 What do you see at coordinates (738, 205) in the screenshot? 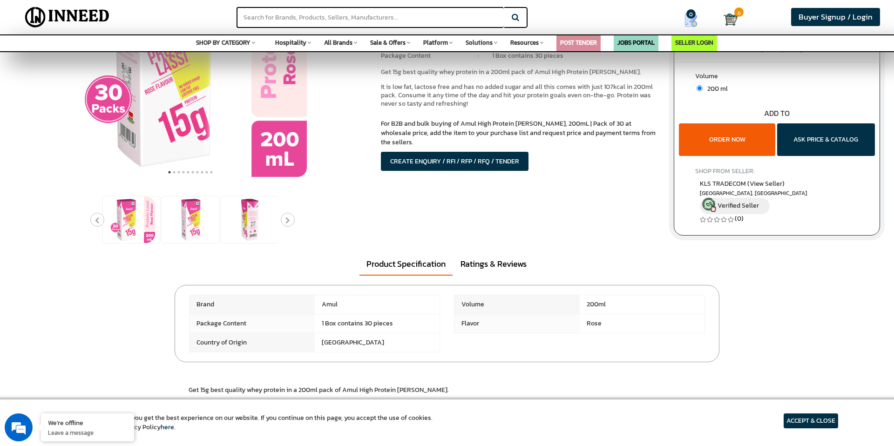
I see `span: Verified Seller` at bounding box center [738, 205].